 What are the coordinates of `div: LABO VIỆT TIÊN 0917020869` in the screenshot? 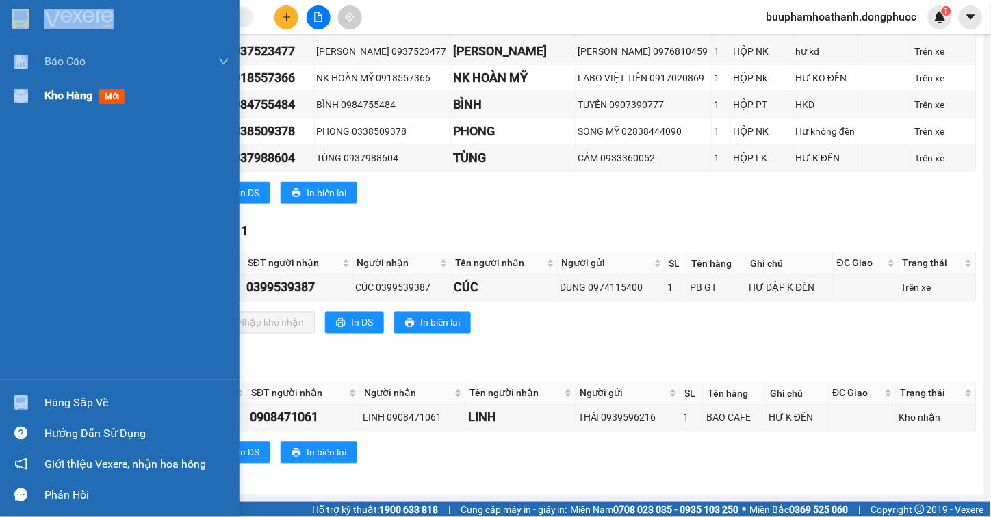 It's located at (643, 78).